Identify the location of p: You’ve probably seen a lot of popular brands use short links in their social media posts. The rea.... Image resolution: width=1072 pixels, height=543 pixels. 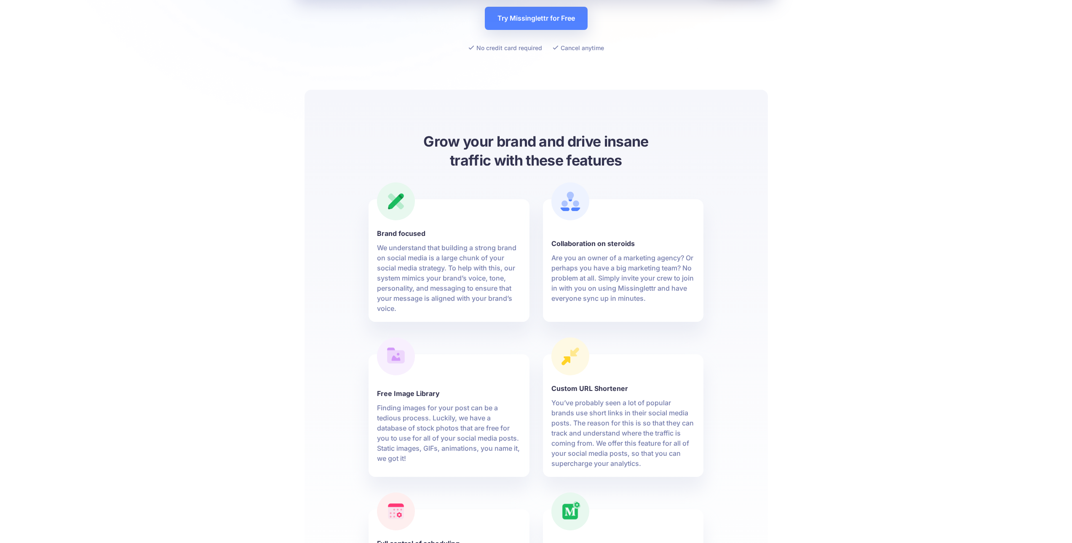
(623, 433).